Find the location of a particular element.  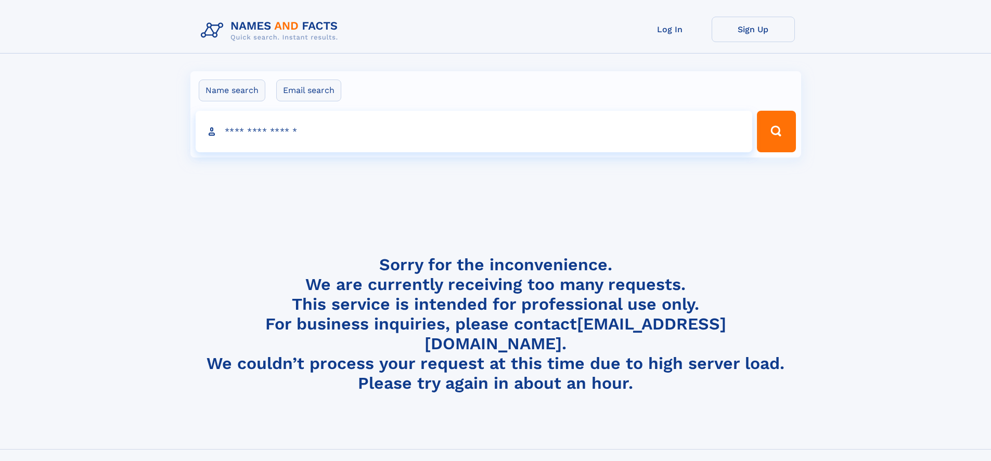

h4: Sorry for the inconvenience. We are currently receiving too many requests. This service is intend... is located at coordinates (496, 324).